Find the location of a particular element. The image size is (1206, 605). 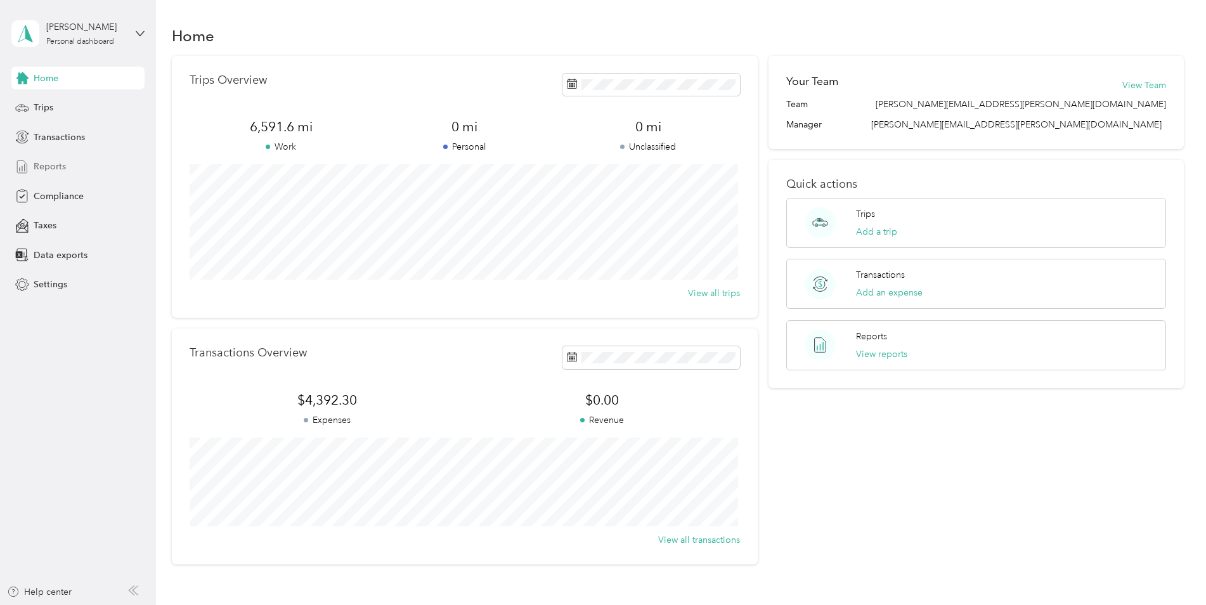

p: Transactions Overview is located at coordinates (248, 352).